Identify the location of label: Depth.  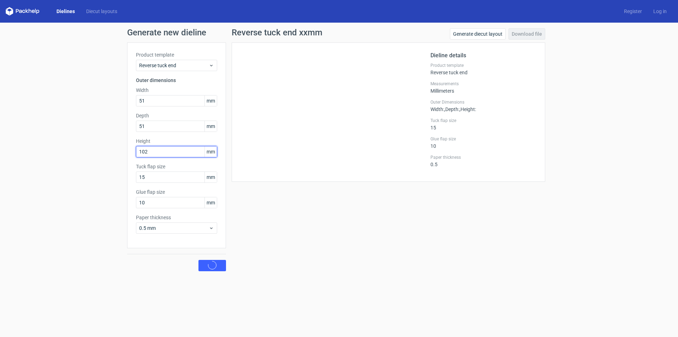
(177, 115).